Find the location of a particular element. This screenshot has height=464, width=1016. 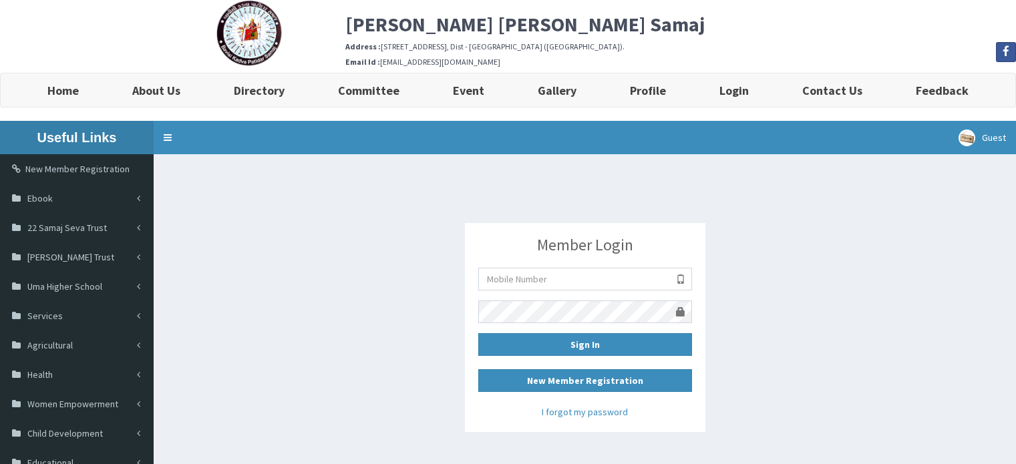

span: Agricultural is located at coordinates (50, 345).